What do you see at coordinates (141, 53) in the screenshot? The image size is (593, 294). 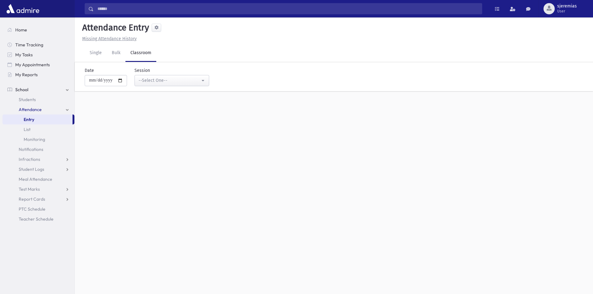 I see `a: Classroom` at bounding box center [141, 53].